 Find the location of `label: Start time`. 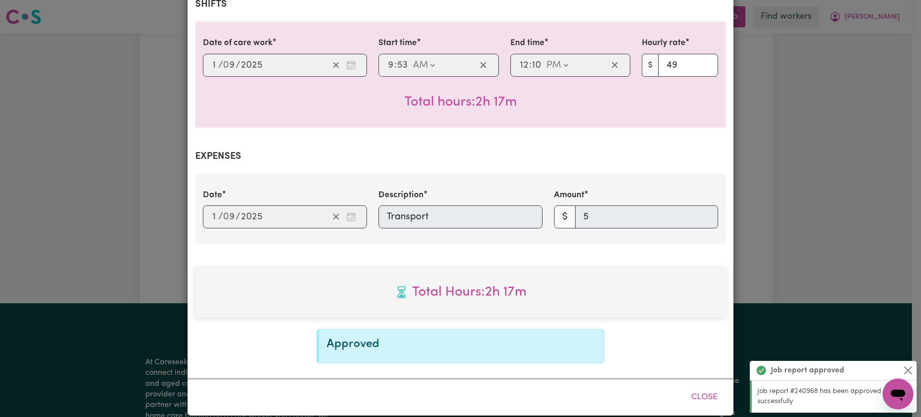

label: Start time is located at coordinates (397, 43).